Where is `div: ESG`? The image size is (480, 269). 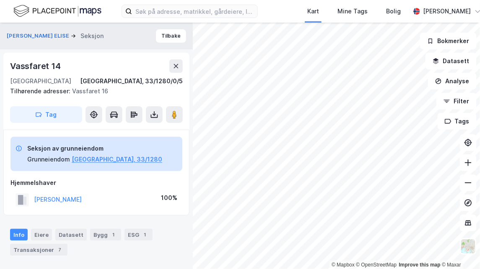 div: ESG is located at coordinates (138, 235).